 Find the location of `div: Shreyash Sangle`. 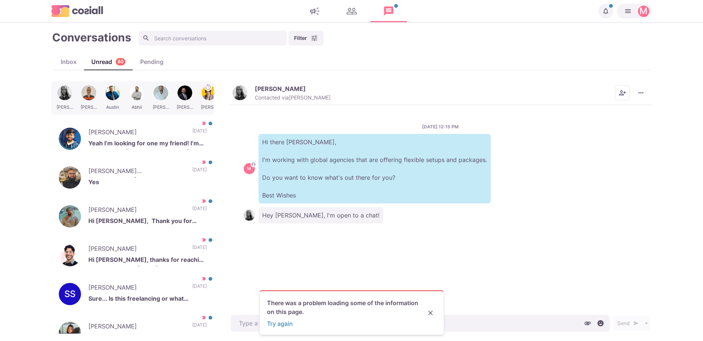

div: Shreyash Sangle is located at coordinates (70, 294).